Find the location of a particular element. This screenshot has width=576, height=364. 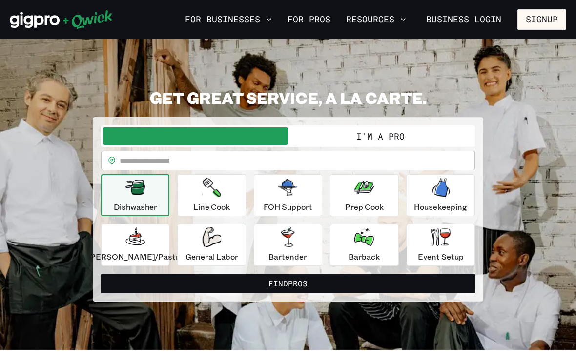

button: Bartender is located at coordinates (288, 245).